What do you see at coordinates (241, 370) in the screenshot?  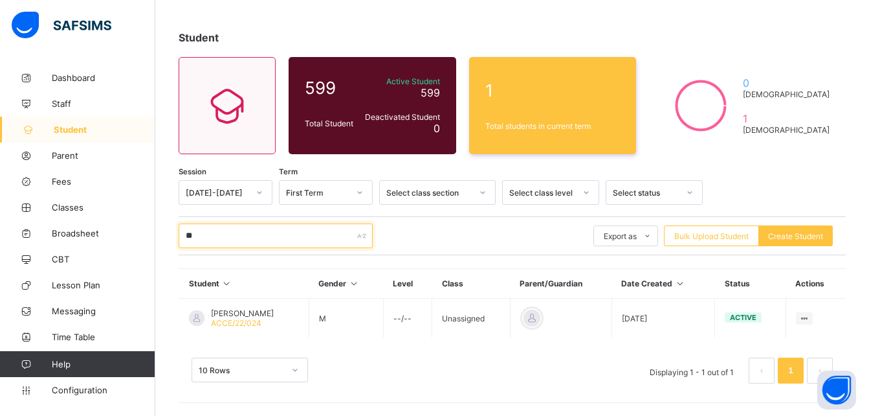 I see `div: 10 Rows` at bounding box center [241, 370].